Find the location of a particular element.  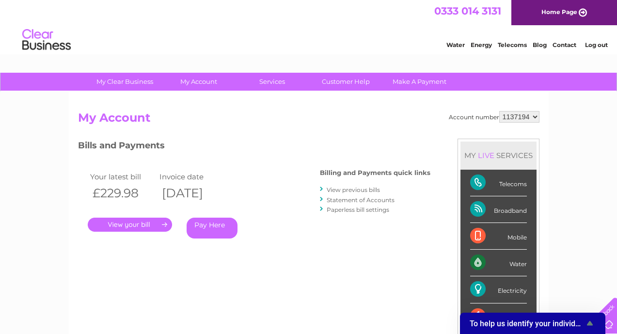

a: 0333 014 3131 is located at coordinates (468, 11).